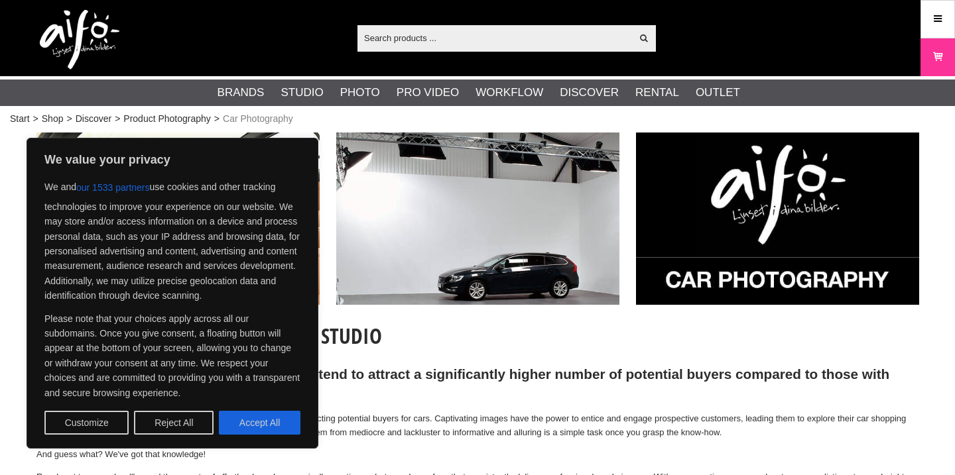 Image resolution: width=955 pixels, height=475 pixels. Describe the element at coordinates (302, 93) in the screenshot. I see `a: Studio` at that location.